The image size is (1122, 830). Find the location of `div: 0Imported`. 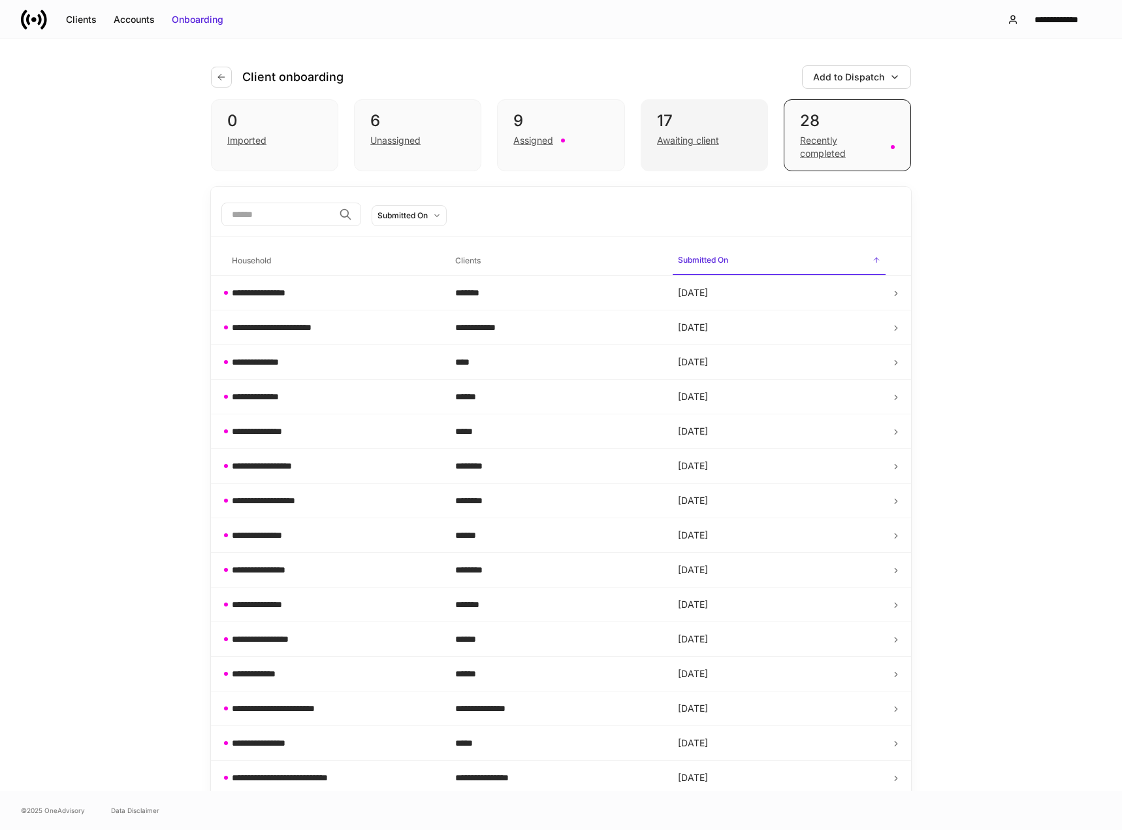

div: 0Imported is located at coordinates (274, 135).